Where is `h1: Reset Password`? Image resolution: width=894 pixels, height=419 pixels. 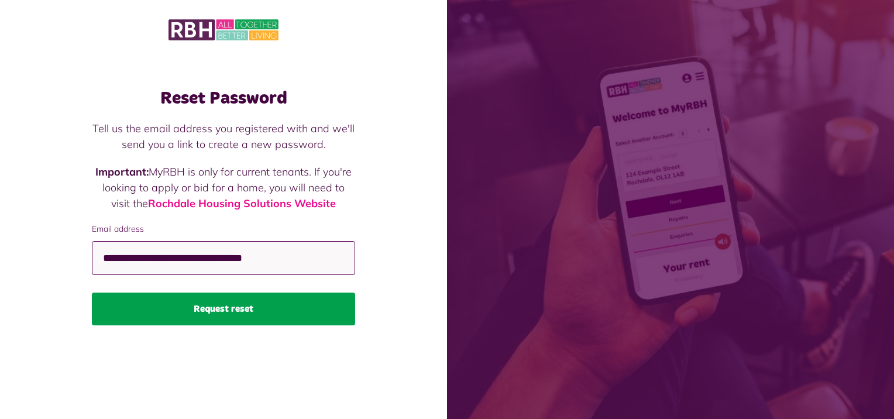
h1: Reset Password is located at coordinates (223, 98).